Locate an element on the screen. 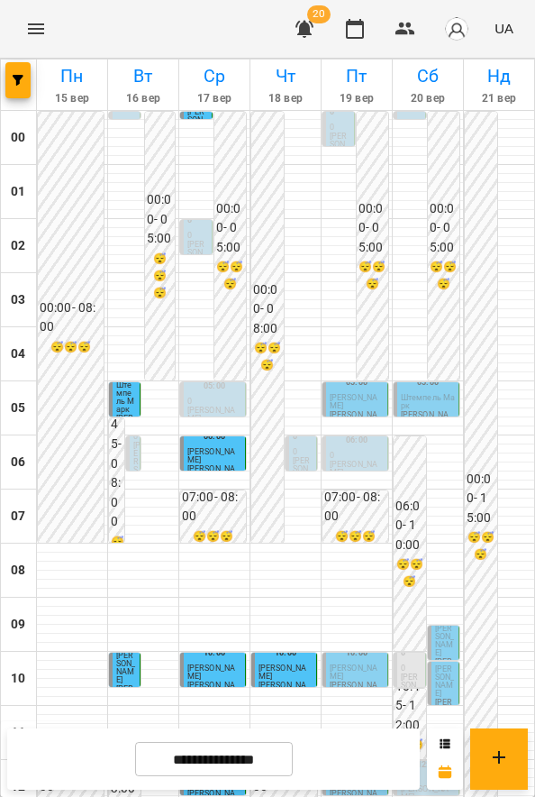  span: 20 is located at coordinates (319, 14).